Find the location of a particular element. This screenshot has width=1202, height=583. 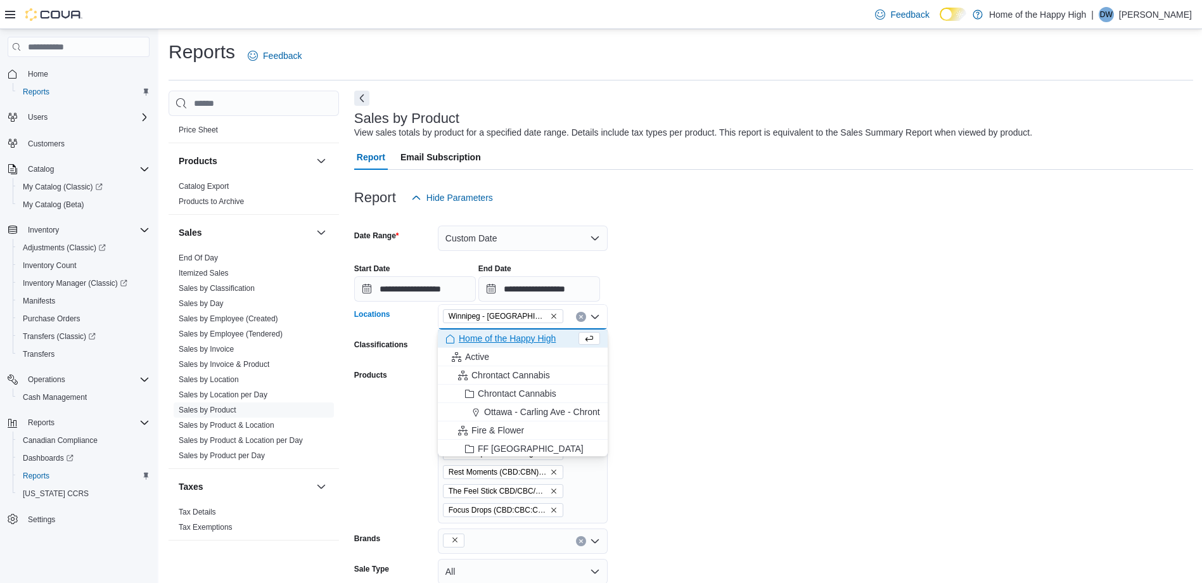

span: Manifests is located at coordinates (84, 301).